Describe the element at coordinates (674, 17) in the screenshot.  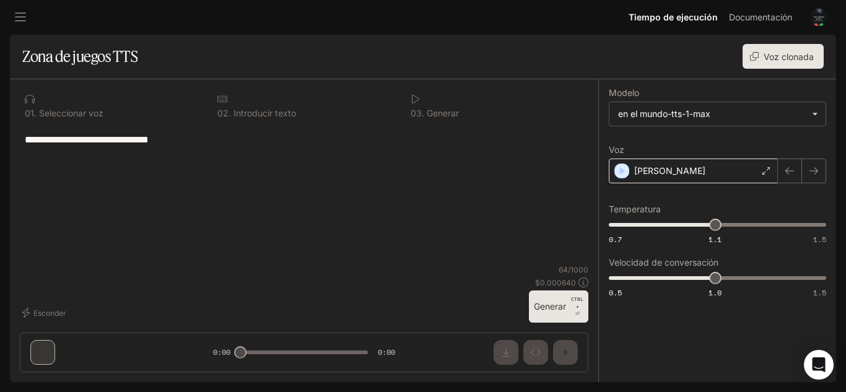
I see `a: Tiempo de ejecución` at that location.